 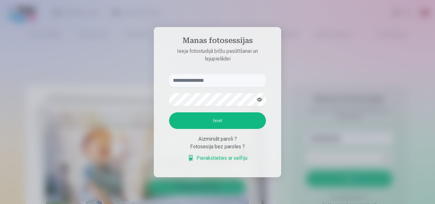 What do you see at coordinates (218, 121) in the screenshot?
I see `button: Ieiet` at bounding box center [218, 121].